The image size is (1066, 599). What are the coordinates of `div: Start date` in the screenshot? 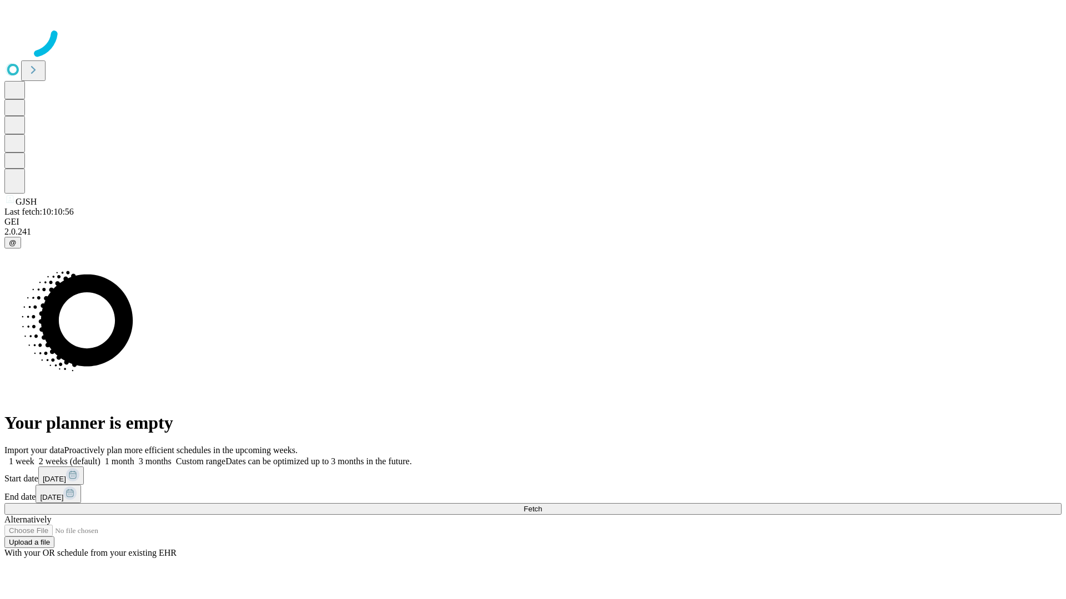 It's located at (533, 476).